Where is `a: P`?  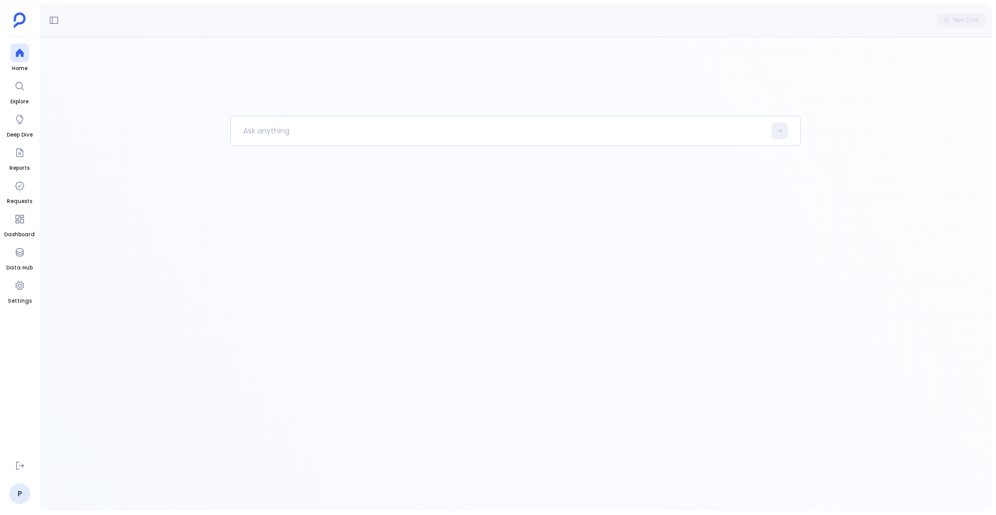
a: P is located at coordinates (20, 493).